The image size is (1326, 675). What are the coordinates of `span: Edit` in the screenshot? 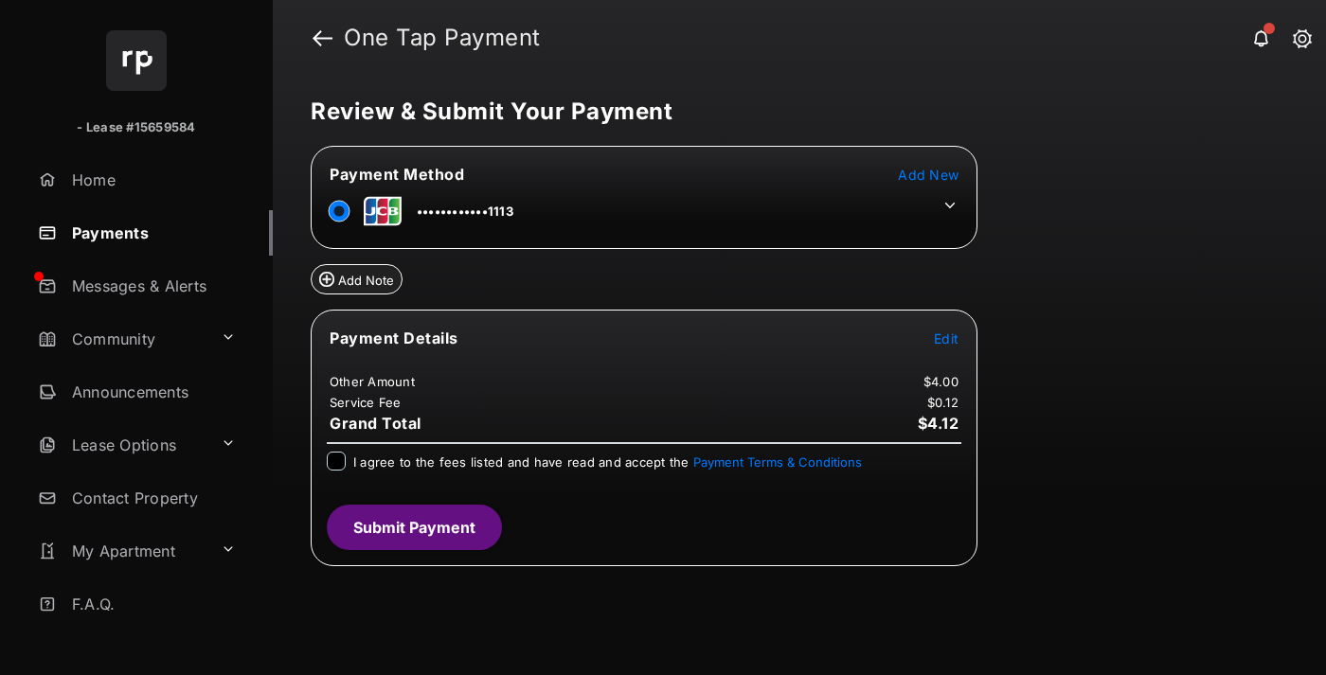 It's located at (946, 338).